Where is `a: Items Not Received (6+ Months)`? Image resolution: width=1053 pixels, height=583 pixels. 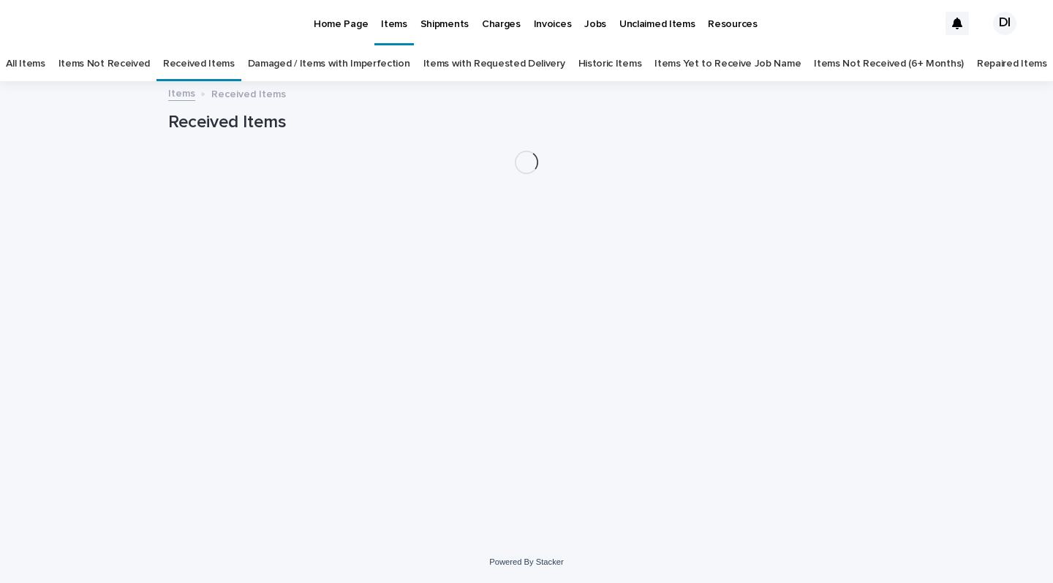
a: Items Not Received (6+ Months) is located at coordinates (888, 64).